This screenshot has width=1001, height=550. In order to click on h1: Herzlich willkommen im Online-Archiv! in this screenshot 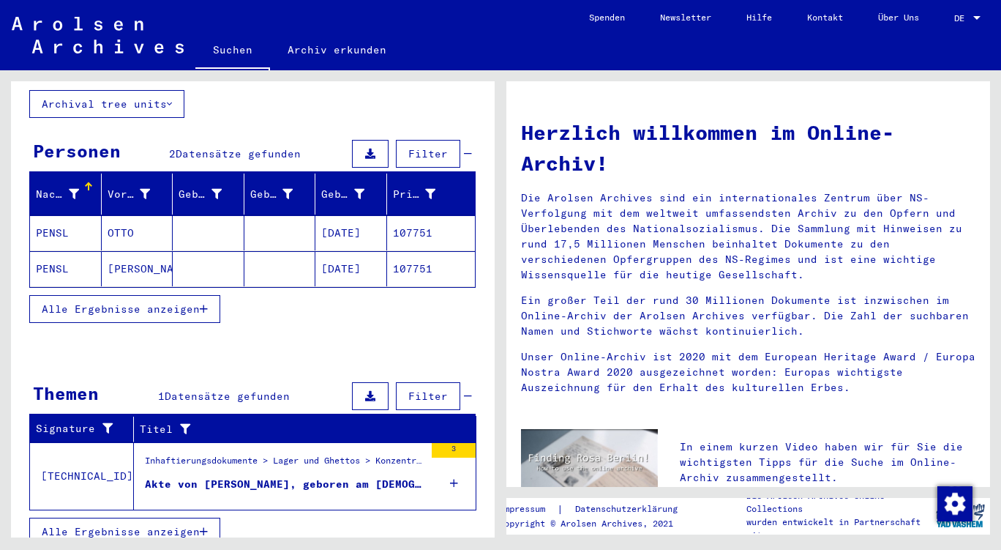, I will do `click(748, 148)`.